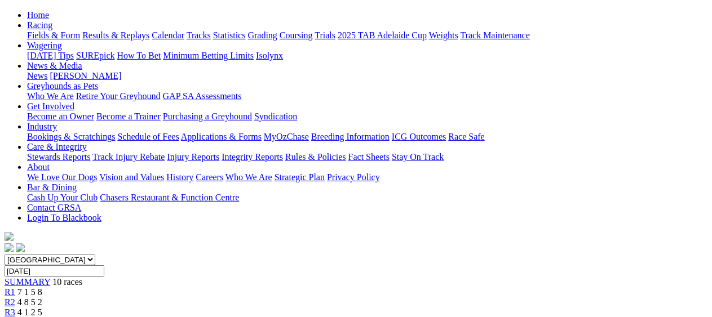  What do you see at coordinates (169, 197) in the screenshot?
I see `a: Chasers Restaurant & Function Centre` at bounding box center [169, 197].